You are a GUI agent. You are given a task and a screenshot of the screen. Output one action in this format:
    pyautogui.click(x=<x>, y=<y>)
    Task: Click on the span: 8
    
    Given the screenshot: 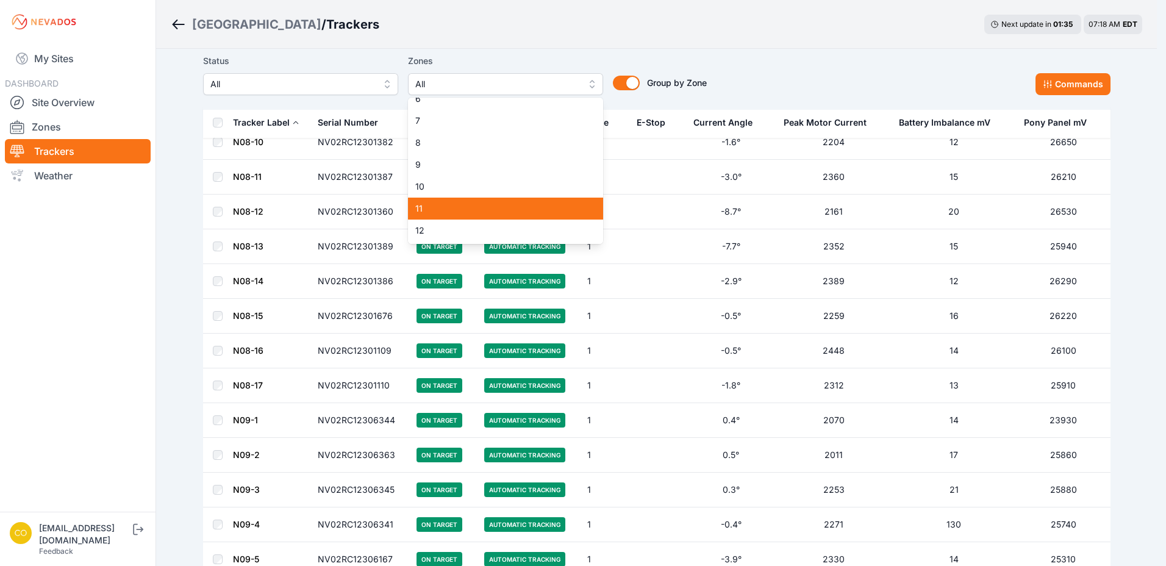 What is the action you would take?
    pyautogui.click(x=498, y=143)
    